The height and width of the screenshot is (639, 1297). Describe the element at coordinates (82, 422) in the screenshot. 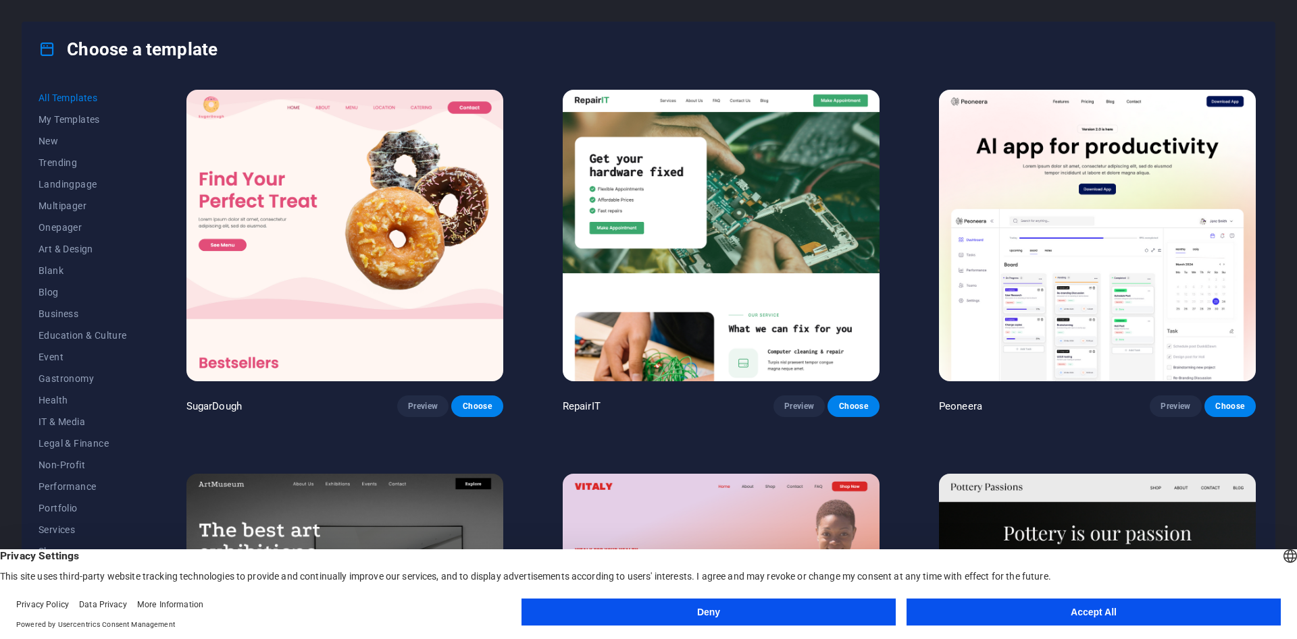

I see `span: IT & Media` at that location.